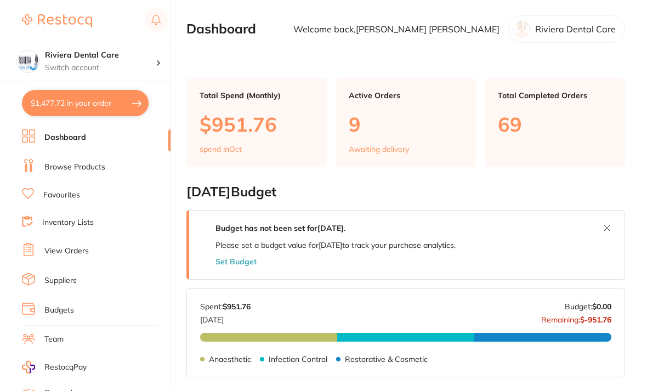 Image resolution: width=647 pixels, height=391 pixels. What do you see at coordinates (54, 339) in the screenshot?
I see `a: Team` at bounding box center [54, 339].